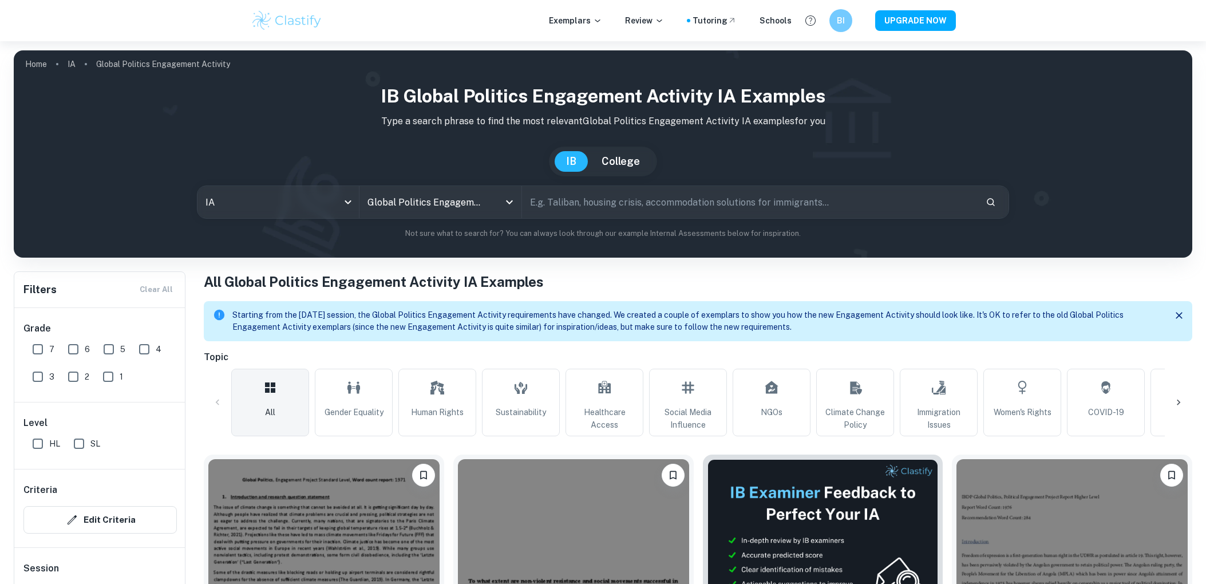  What do you see at coordinates (939, 418) in the screenshot?
I see `span: Immigration Issues` at bounding box center [939, 418].